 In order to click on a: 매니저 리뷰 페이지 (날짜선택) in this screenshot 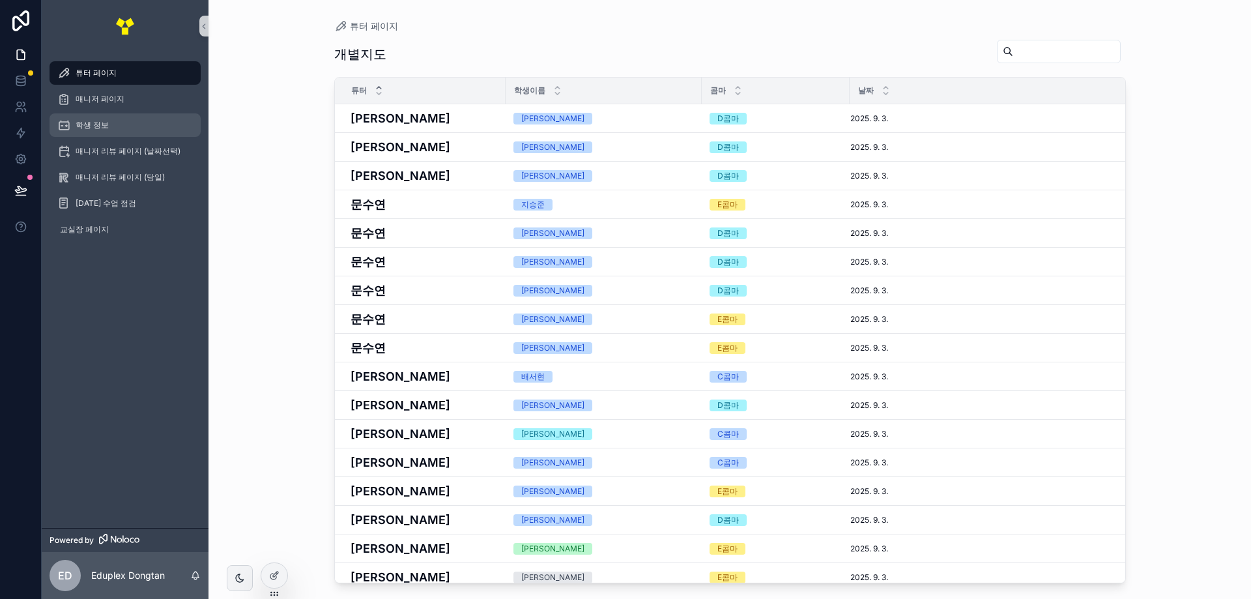, I will do `click(125, 151)`.